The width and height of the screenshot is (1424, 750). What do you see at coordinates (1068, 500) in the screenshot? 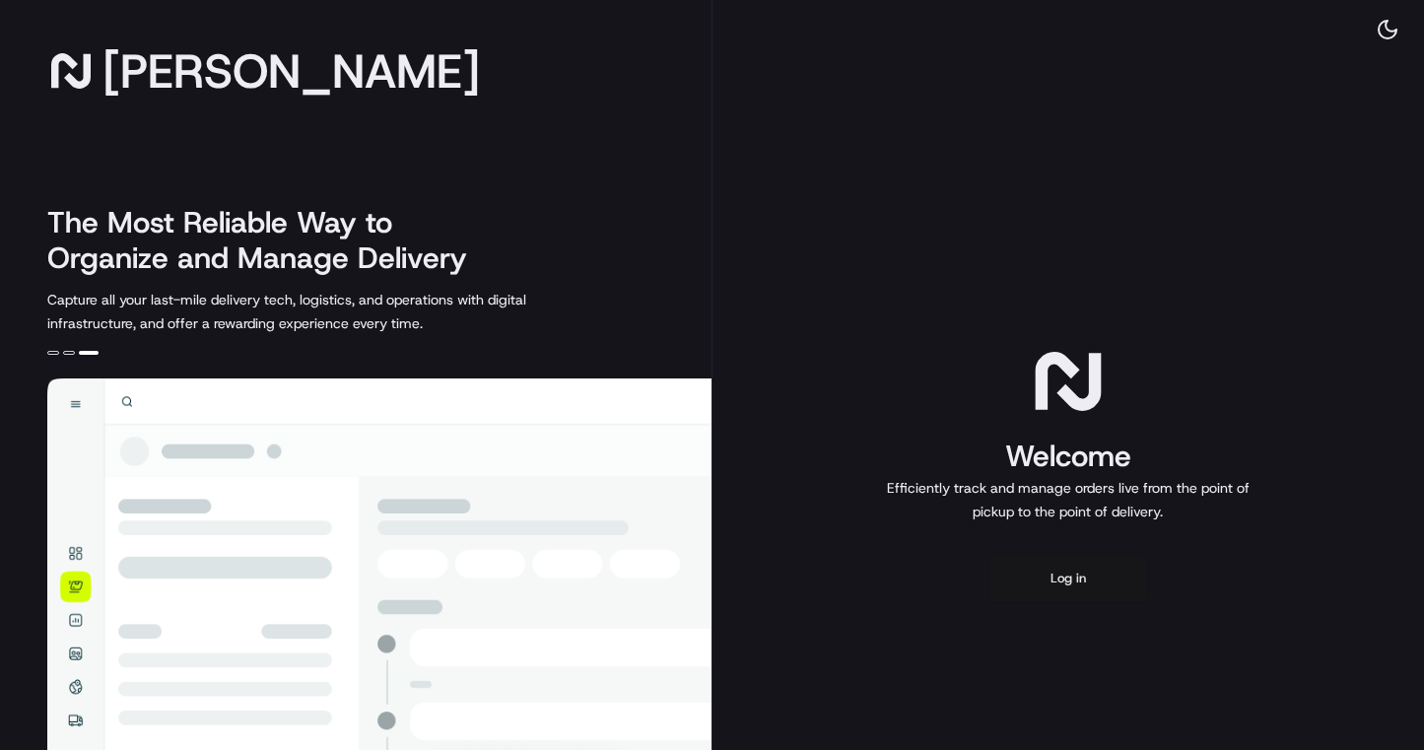
I see `p: Efficiently track and manage orders live from the point of pickup to the point of delivery.` at bounding box center [1068, 500].